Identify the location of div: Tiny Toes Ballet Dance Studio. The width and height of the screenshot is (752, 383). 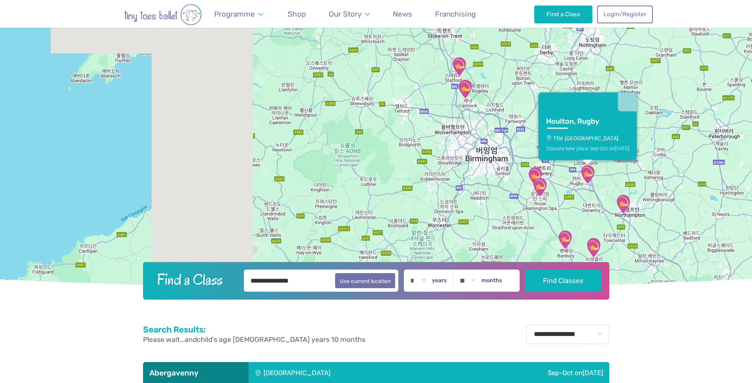
(459, 66).